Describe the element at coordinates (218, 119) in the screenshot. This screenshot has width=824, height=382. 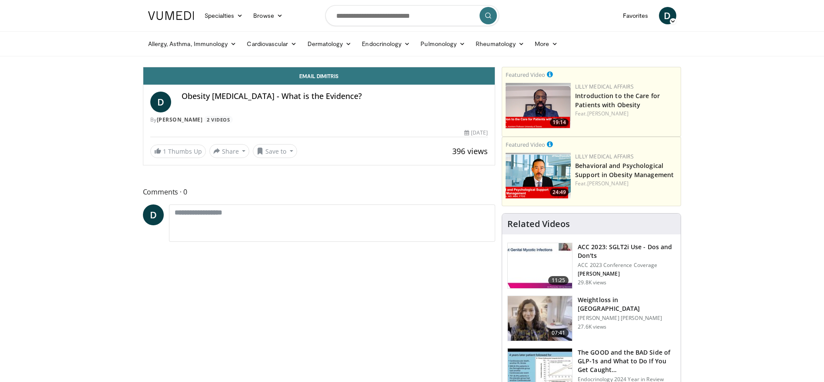
I see `a: 2 Videos` at that location.